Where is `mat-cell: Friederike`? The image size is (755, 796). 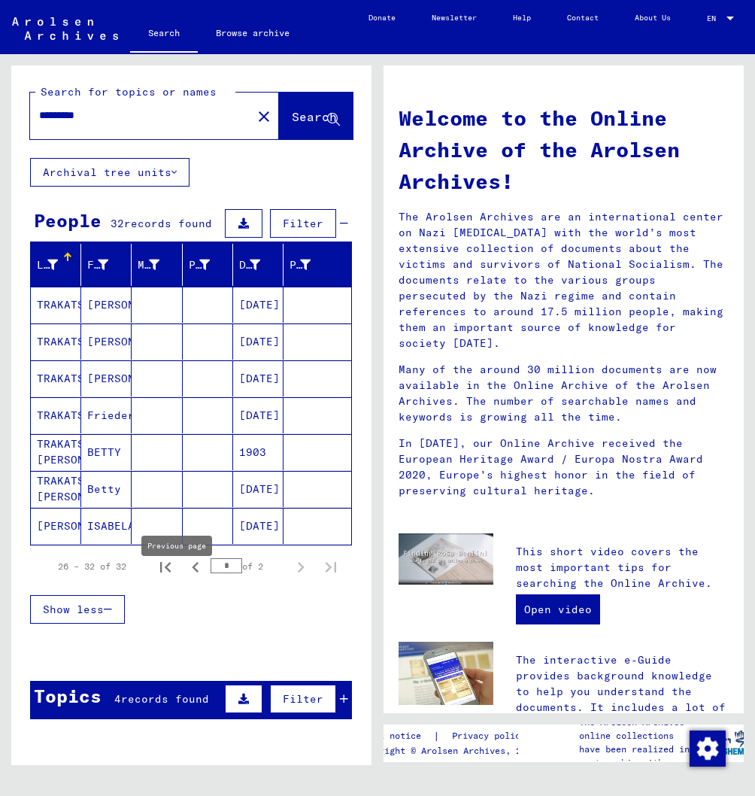 mat-cell: Friederike is located at coordinates (106, 415).